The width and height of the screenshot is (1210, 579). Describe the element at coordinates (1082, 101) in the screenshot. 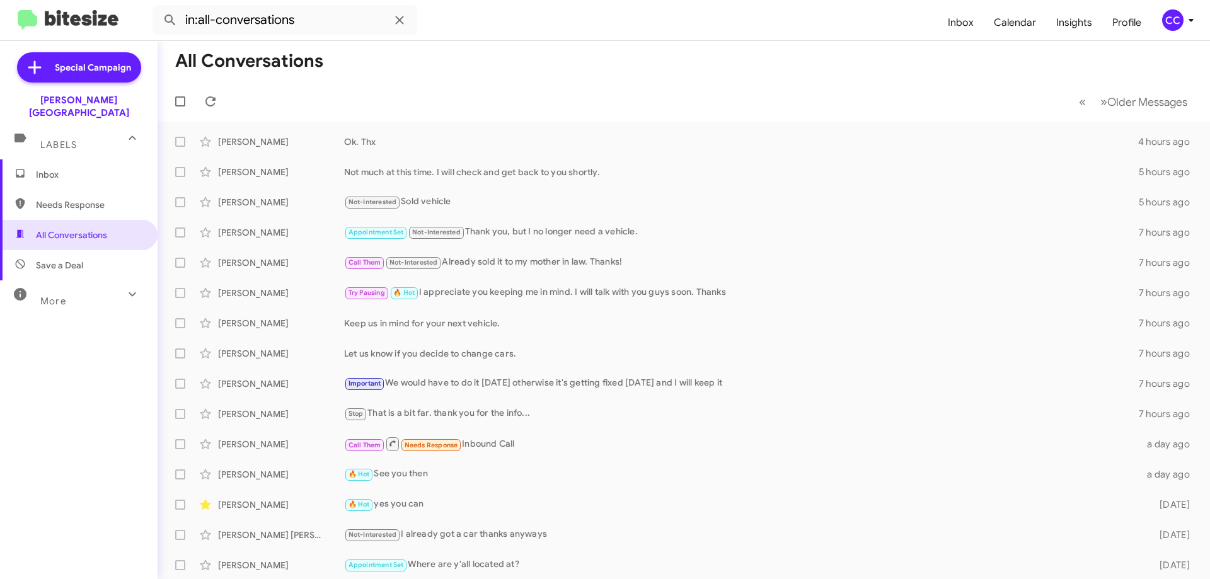

I see `button: Previous` at that location.